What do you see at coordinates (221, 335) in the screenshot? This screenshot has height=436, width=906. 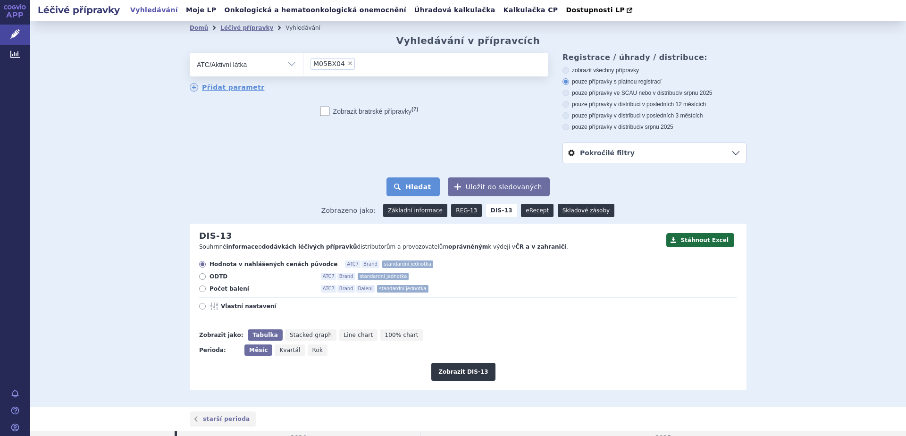 I see `div: Zobrazit jako:` at bounding box center [221, 335].